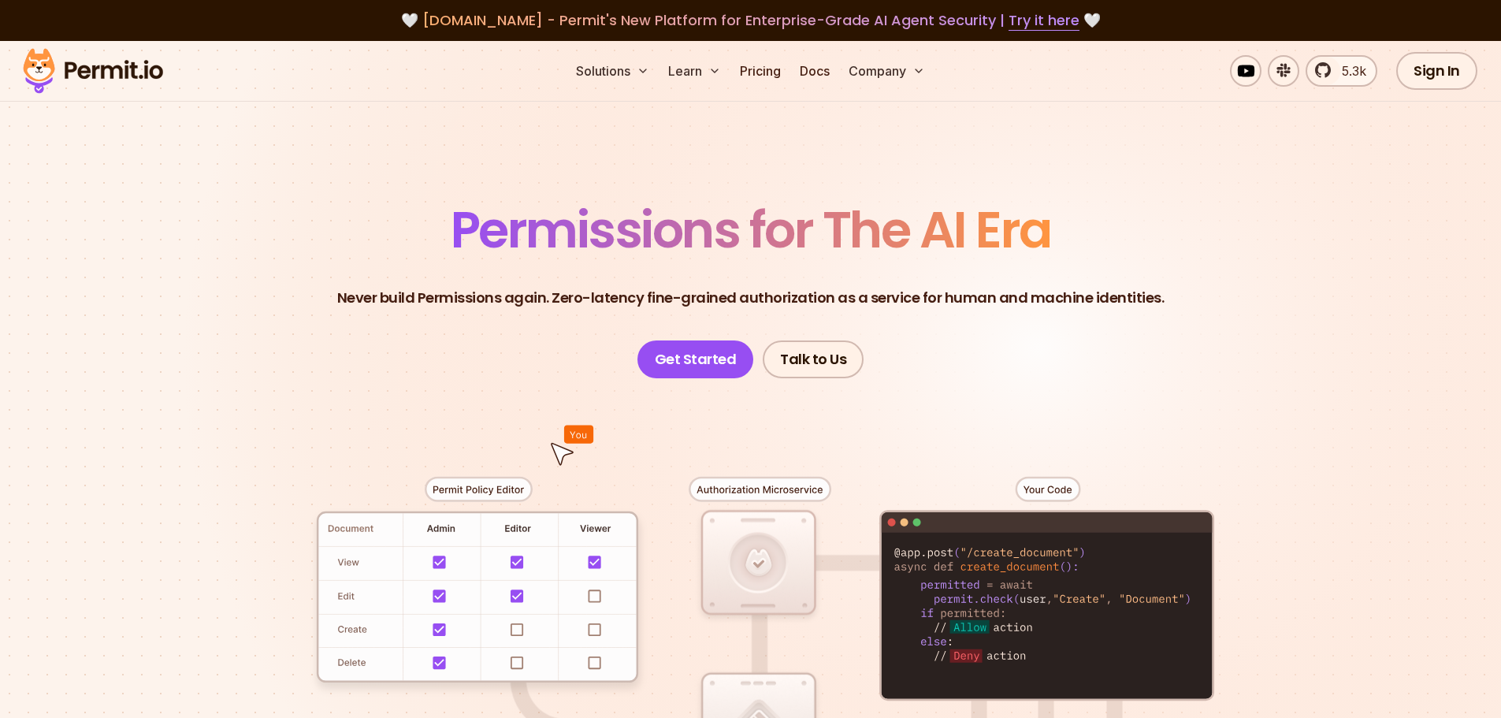  What do you see at coordinates (887, 71) in the screenshot?
I see `button: Company` at bounding box center [887, 71].